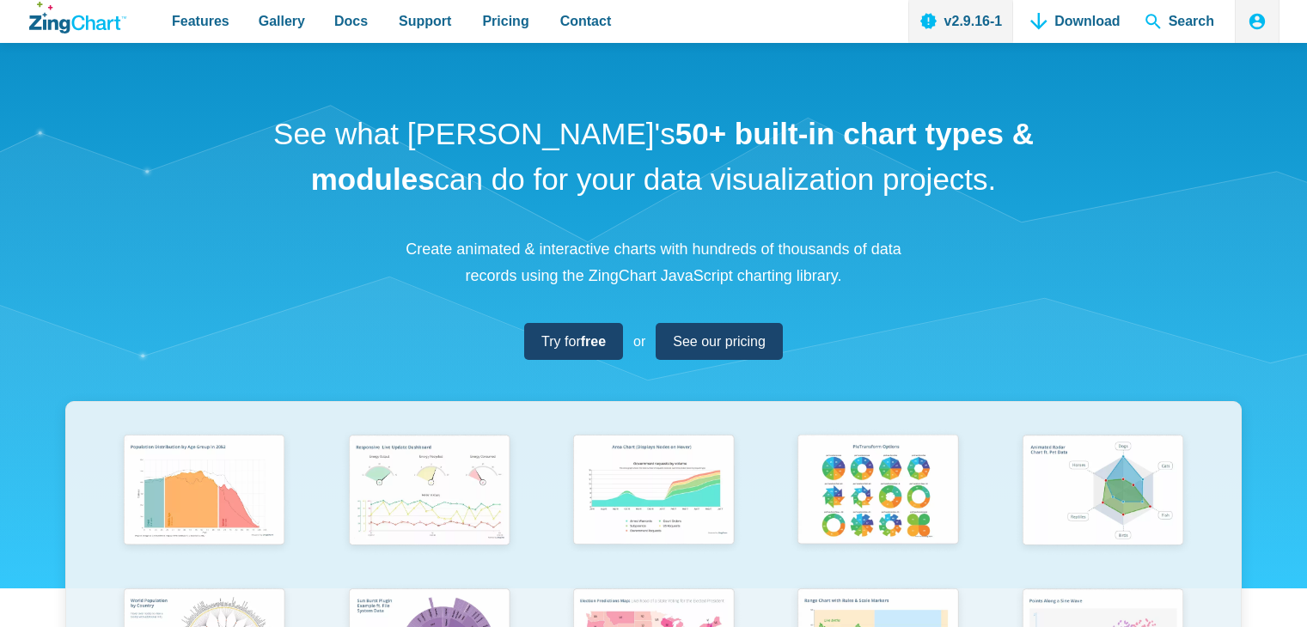 This screenshot has height=627, width=1307. I want to click on span: Support, so click(424, 21).